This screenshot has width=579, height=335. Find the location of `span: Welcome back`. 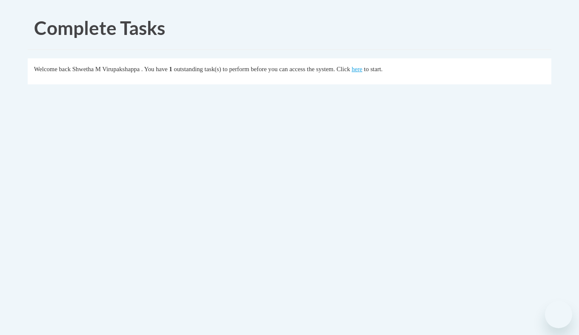

span: Welcome back is located at coordinates (52, 69).